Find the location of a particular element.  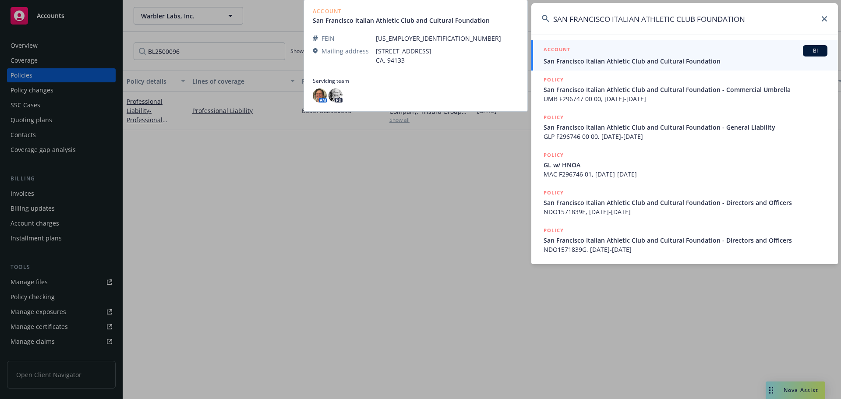

a: POLICYSan Francisco Italian Athletic Club and Cultural Foundation - Commercial UmbrellaUMB F29674... is located at coordinates (684, 89).